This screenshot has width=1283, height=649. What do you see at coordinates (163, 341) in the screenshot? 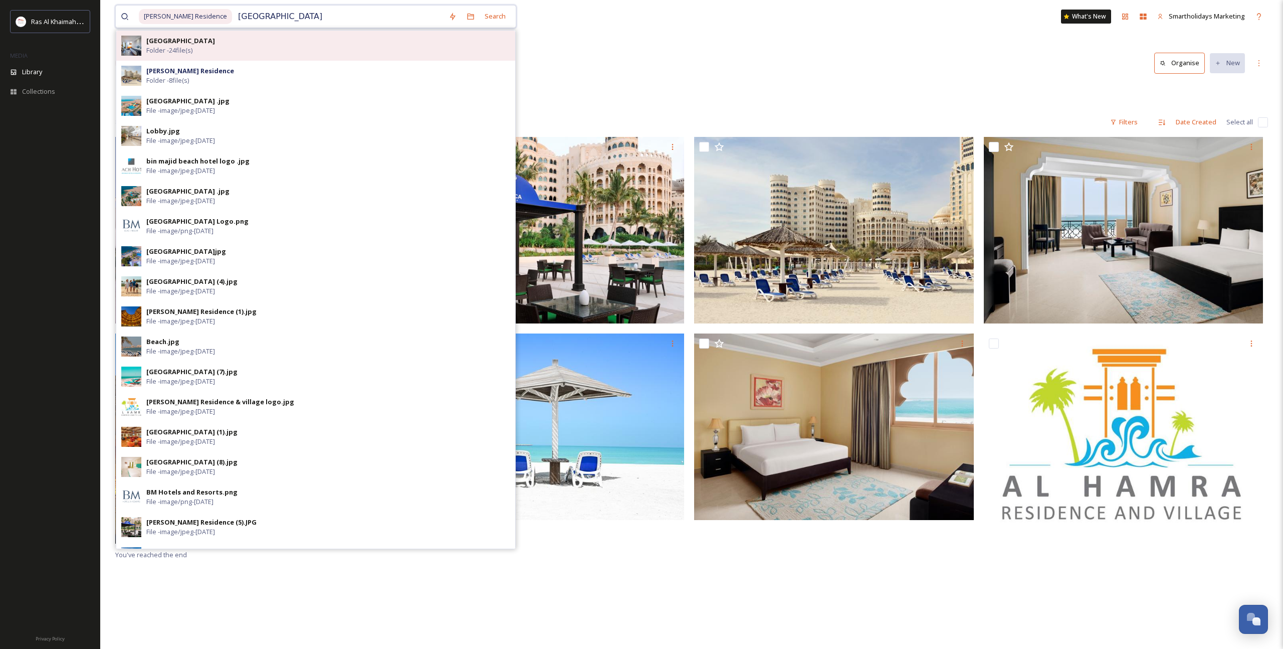
I see `div: Beach.jpg` at bounding box center [163, 341].